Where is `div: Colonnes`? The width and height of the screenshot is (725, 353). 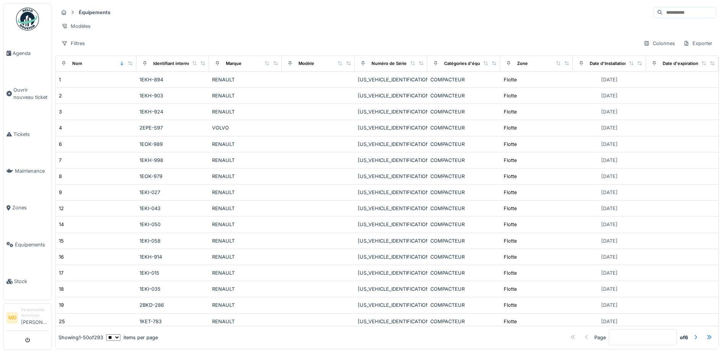
div: Colonnes is located at coordinates (660, 43).